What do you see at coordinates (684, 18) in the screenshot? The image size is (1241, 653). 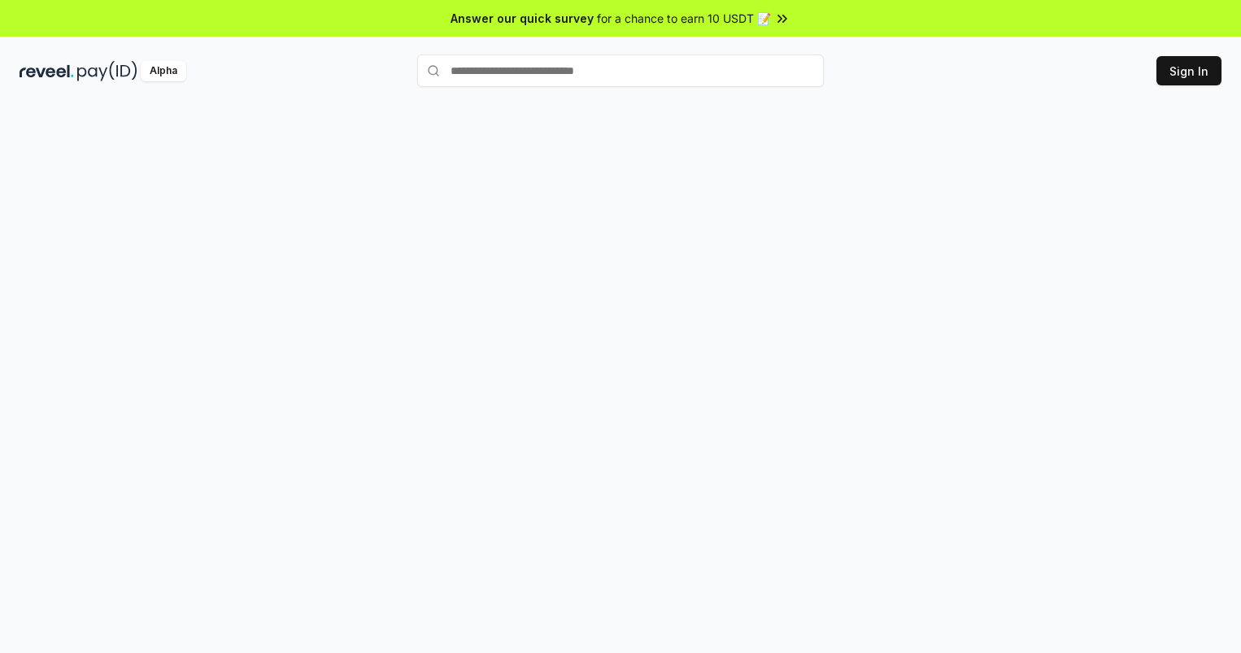 I see `span: for a chance to earn 10 USDT 📝` at bounding box center [684, 18].